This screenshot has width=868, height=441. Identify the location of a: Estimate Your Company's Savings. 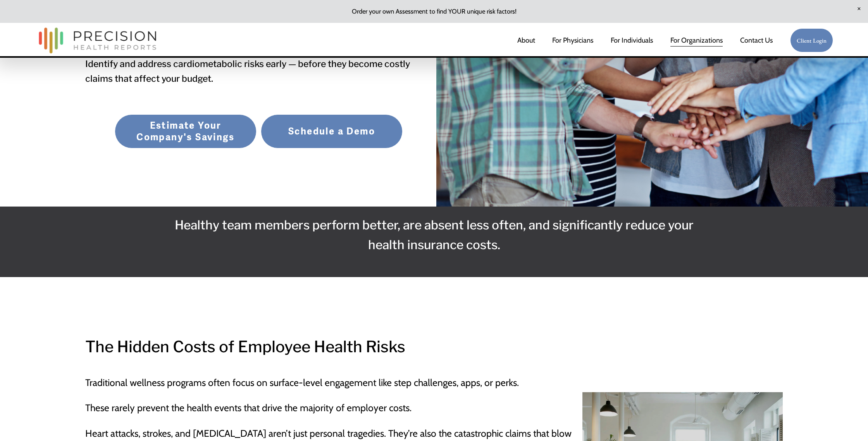
(186, 131).